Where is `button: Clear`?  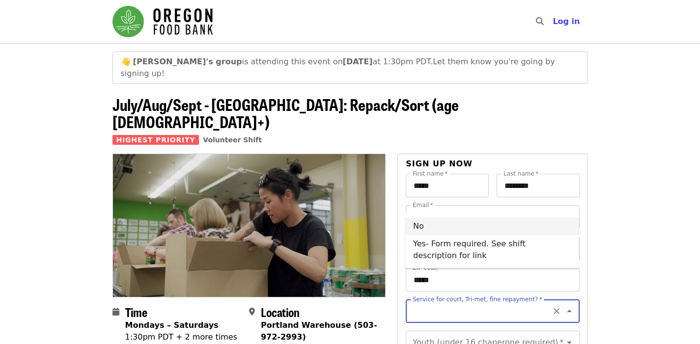
button: Clear is located at coordinates (557, 311).